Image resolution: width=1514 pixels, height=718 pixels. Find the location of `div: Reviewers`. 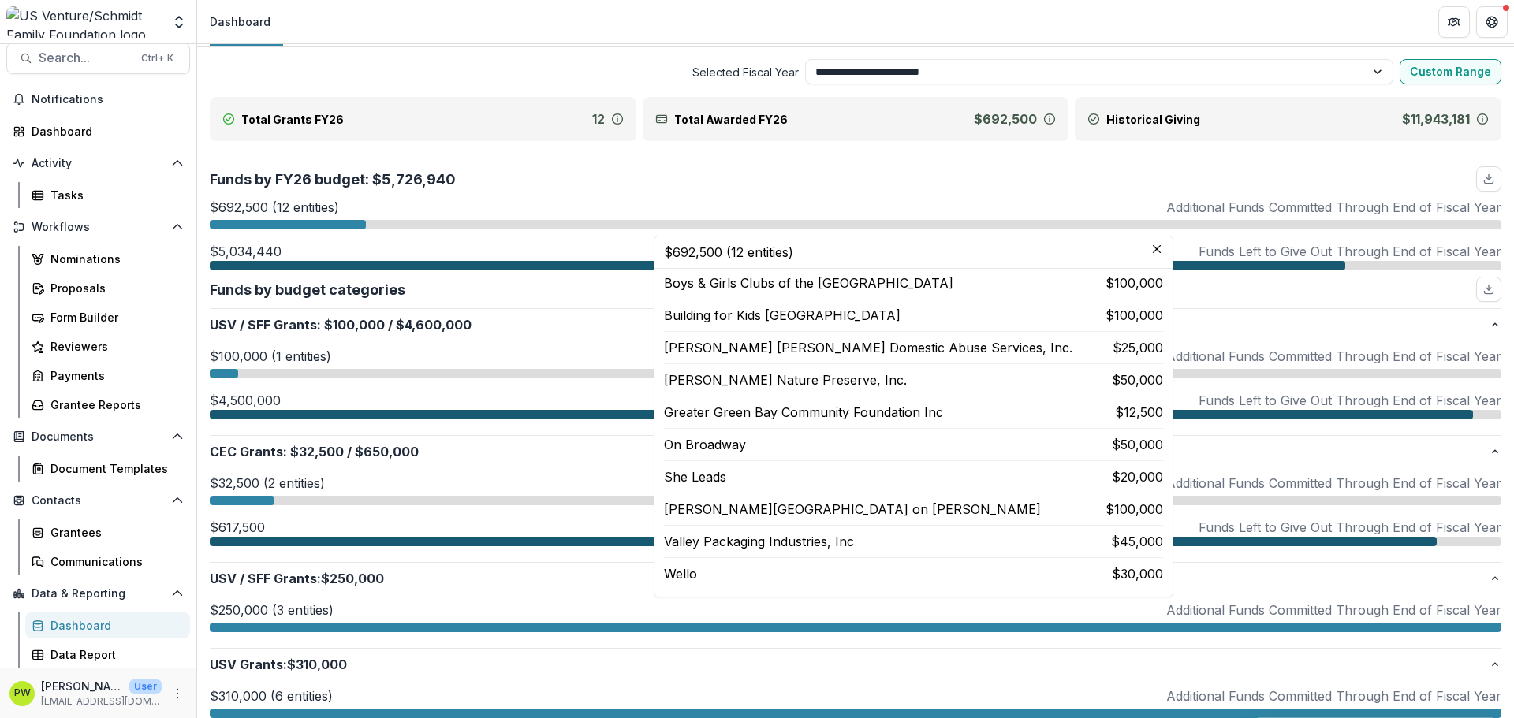

div: Reviewers is located at coordinates (114, 346).